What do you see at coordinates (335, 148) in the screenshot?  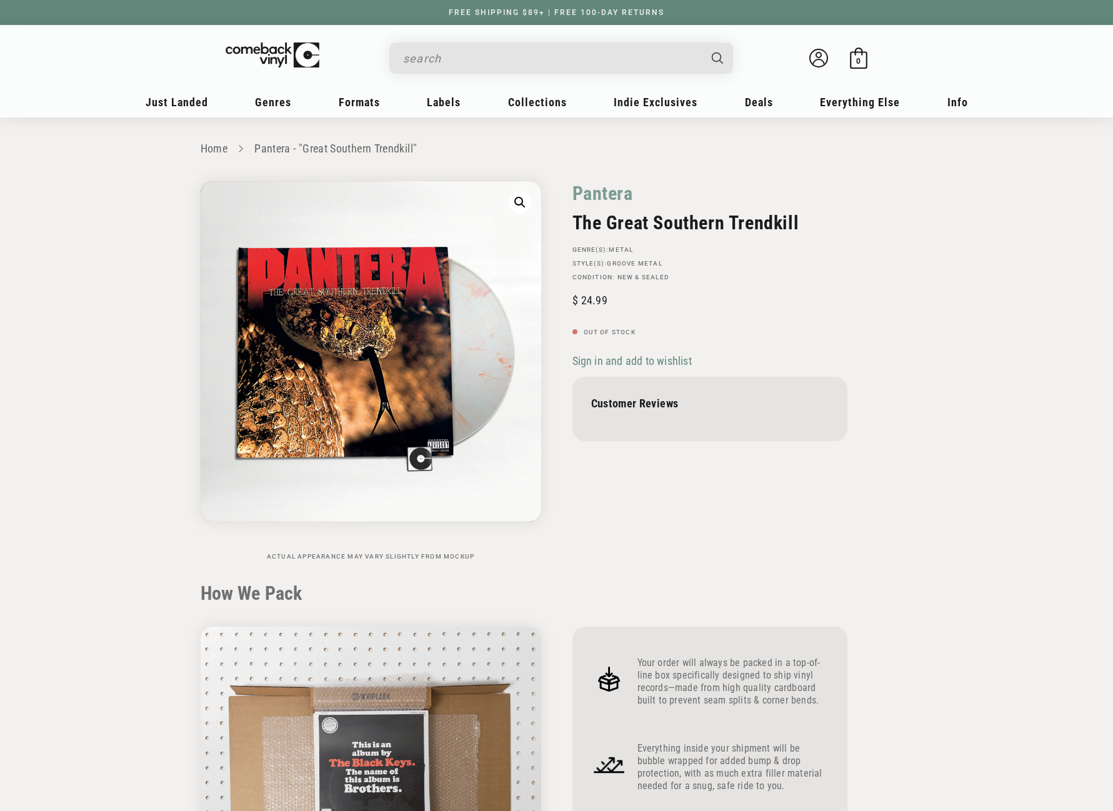 I see `a: Pantera - "Great Southern Trendkill"` at bounding box center [335, 148].